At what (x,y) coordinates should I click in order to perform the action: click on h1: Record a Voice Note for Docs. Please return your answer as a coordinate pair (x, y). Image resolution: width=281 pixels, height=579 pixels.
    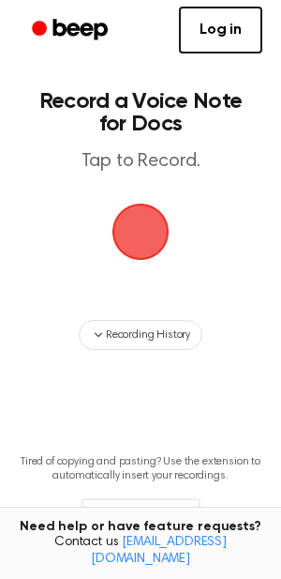
    Looking at the image, I should click on (141, 113).